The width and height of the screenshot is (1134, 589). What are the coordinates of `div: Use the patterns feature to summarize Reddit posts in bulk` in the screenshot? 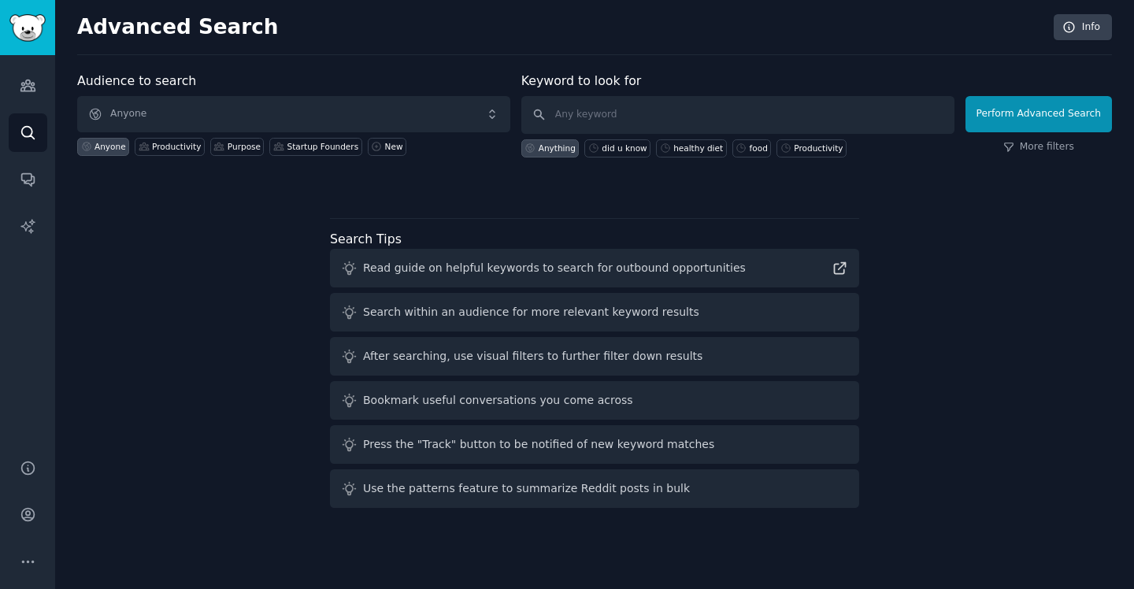 It's located at (526, 488).